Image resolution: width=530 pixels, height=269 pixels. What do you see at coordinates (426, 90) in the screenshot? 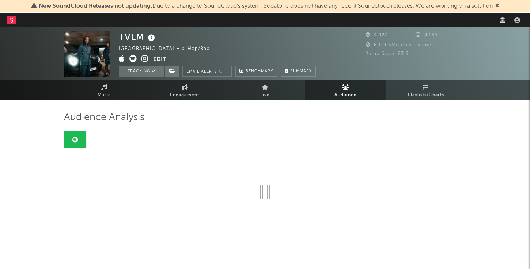
I see `a: Playlists/Charts` at bounding box center [426, 90].